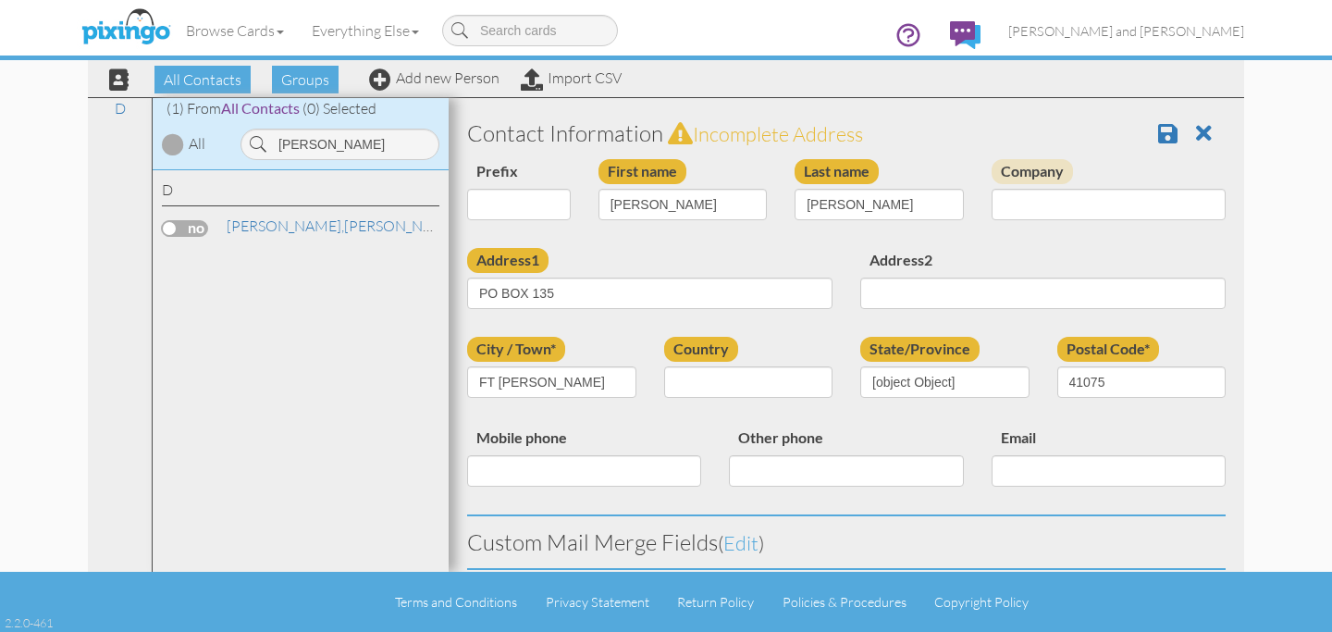 This screenshot has height=632, width=1332. What do you see at coordinates (126, 28) in the screenshot?
I see `img: pixingo logo` at bounding box center [126, 28].